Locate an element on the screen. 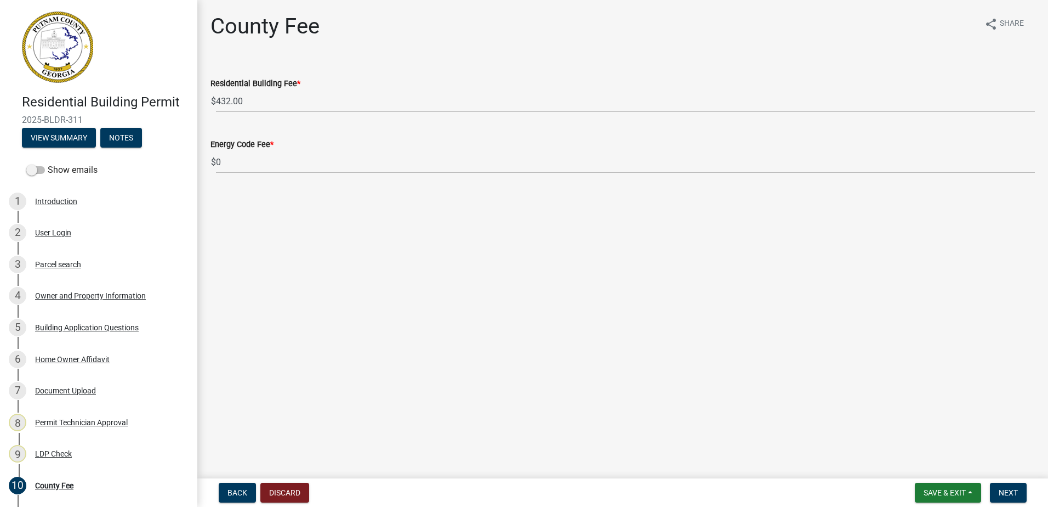 This screenshot has width=1048, height=507. div: 7 is located at coordinates (18, 390).